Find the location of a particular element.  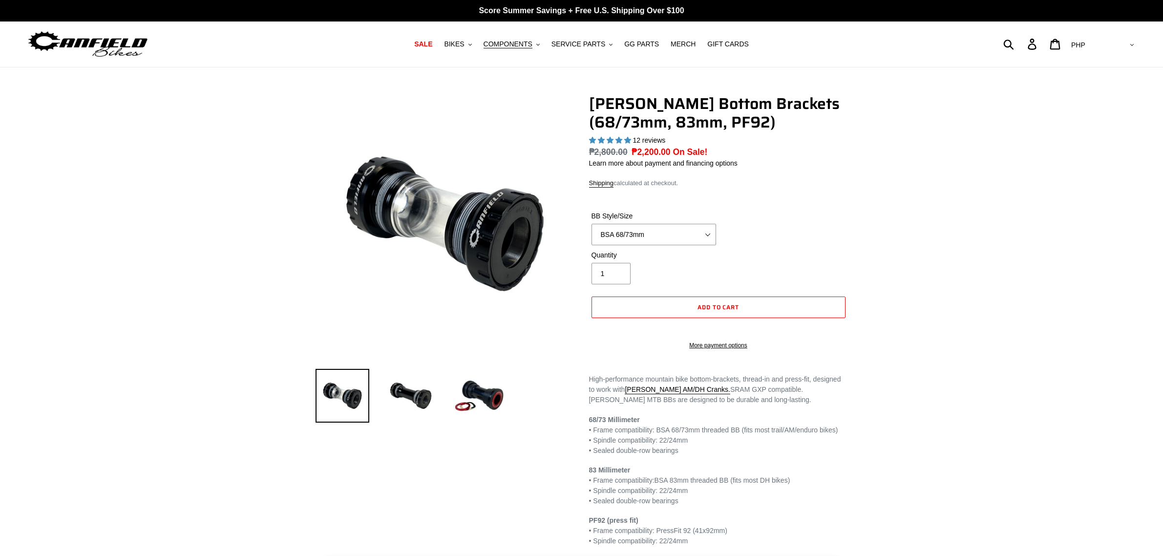

a: Learn more about payment and financing options is located at coordinates (663, 163).